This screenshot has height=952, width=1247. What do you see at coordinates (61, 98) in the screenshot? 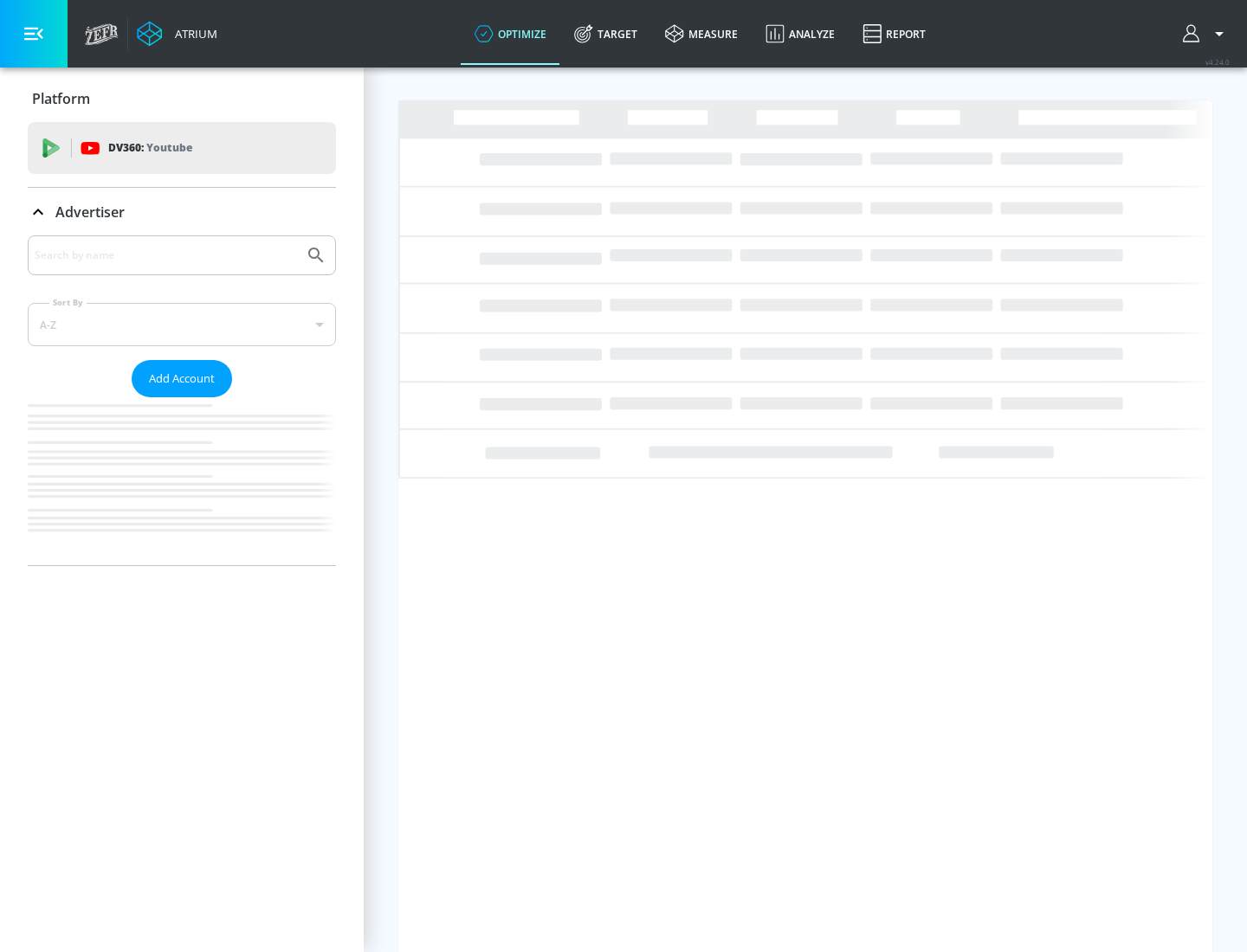
I see `p: Platform` at bounding box center [61, 98].